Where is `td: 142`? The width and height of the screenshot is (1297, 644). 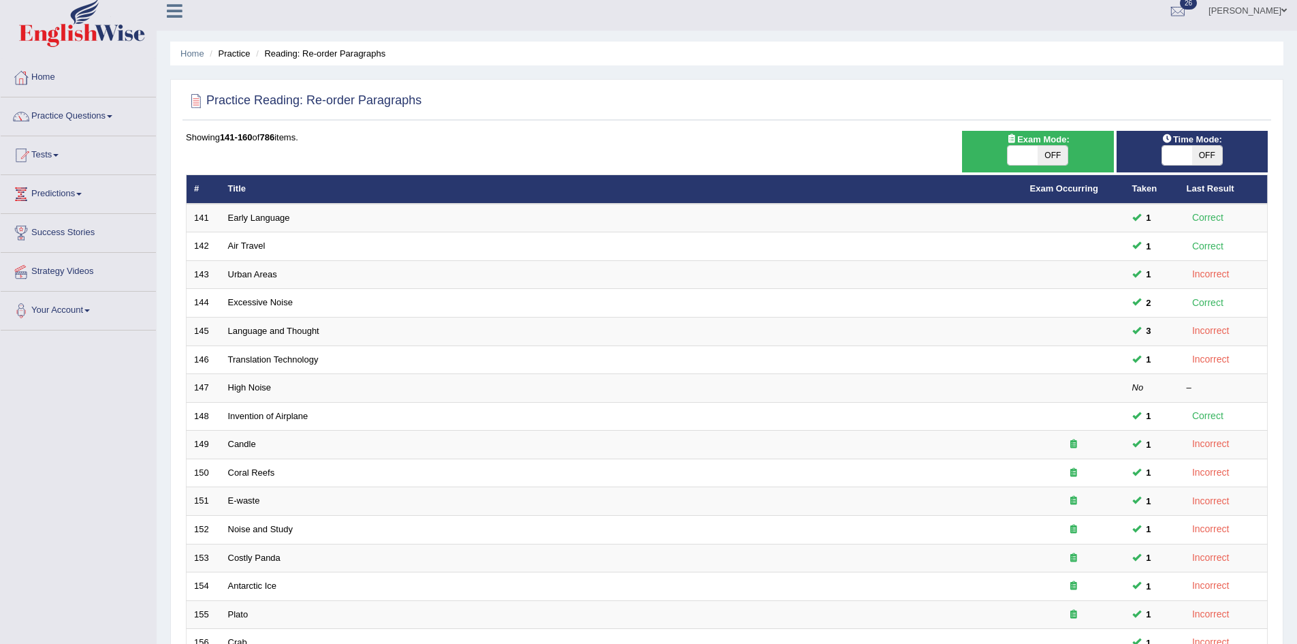
td: 142 is located at coordinates (204, 247).